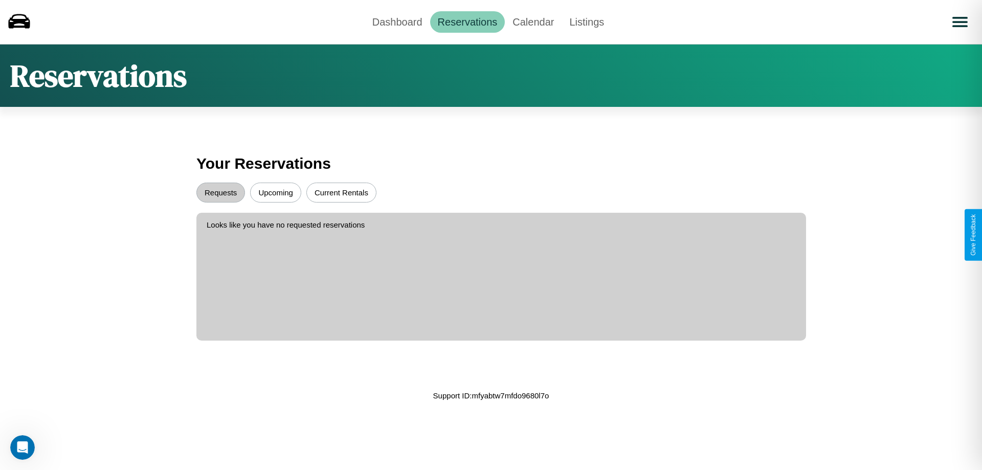 The height and width of the screenshot is (470, 982). Describe the element at coordinates (533, 22) in the screenshot. I see `a: Calendar` at that location.